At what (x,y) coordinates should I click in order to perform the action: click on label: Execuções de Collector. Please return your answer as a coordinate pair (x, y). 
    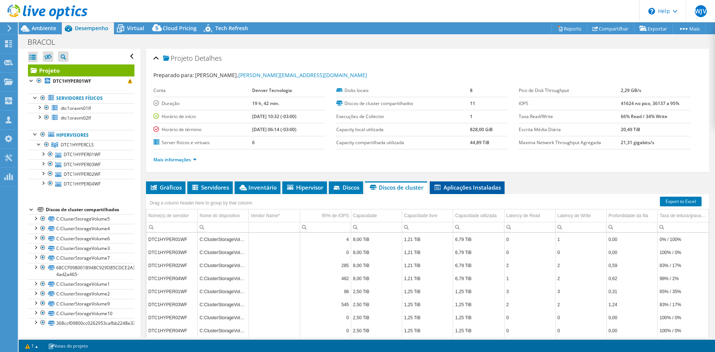
    Looking at the image, I should click on (403, 117).